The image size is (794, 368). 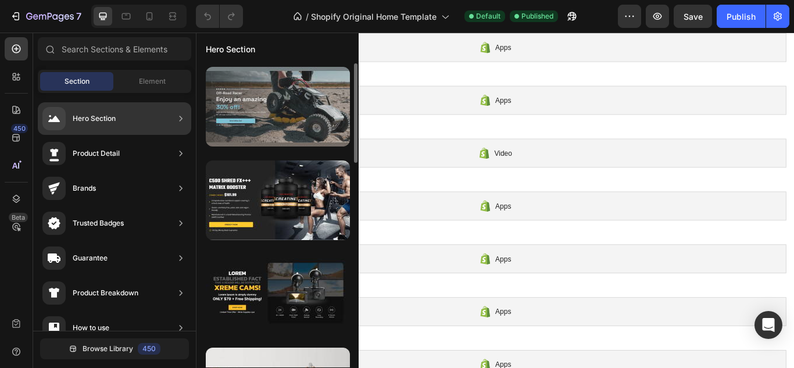 What do you see at coordinates (77, 81) in the screenshot?
I see `span: Section` at bounding box center [77, 81].